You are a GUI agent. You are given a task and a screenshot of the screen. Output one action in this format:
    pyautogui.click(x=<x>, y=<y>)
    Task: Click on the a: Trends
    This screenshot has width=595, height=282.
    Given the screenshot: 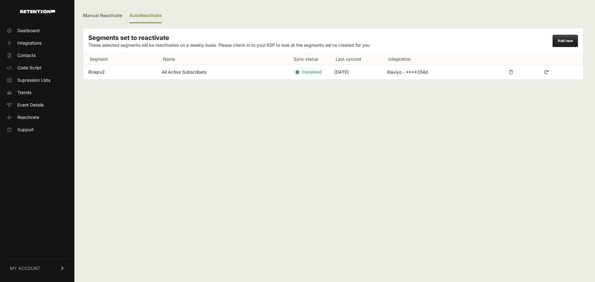 What is the action you would take?
    pyautogui.click(x=37, y=93)
    